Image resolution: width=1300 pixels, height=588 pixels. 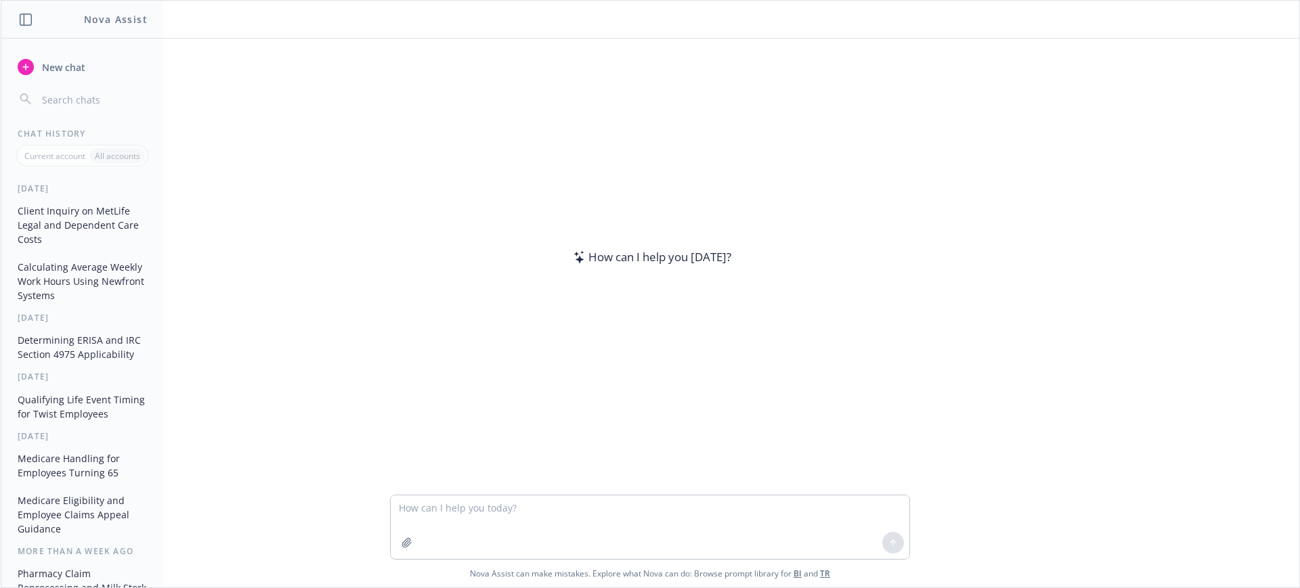 What do you see at coordinates (93, 100) in the screenshot?
I see `input: Search chats` at bounding box center [93, 100].